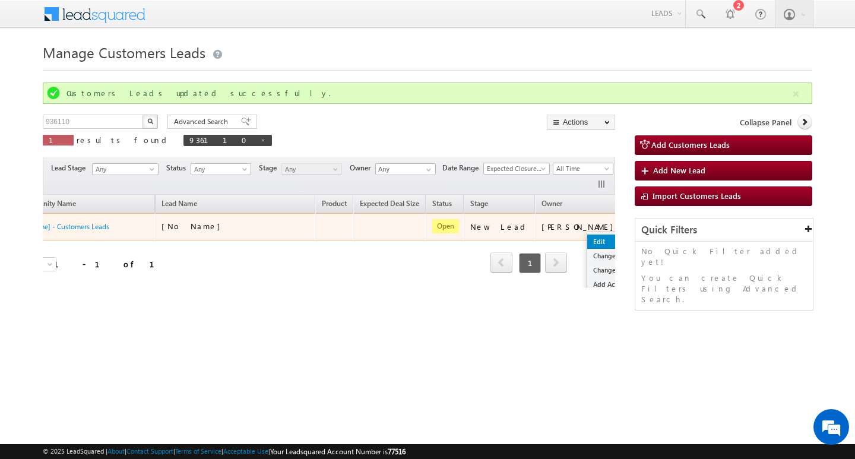 This screenshot has width=855, height=459. What do you see at coordinates (515, 169) in the screenshot?
I see `span: Expected Closure Date` at bounding box center [515, 169].